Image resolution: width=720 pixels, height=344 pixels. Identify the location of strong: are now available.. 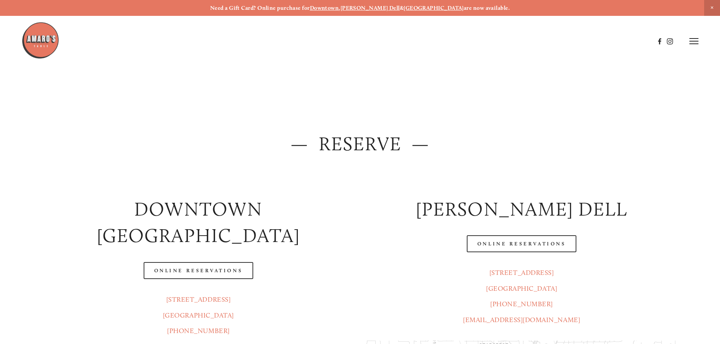
(487, 8).